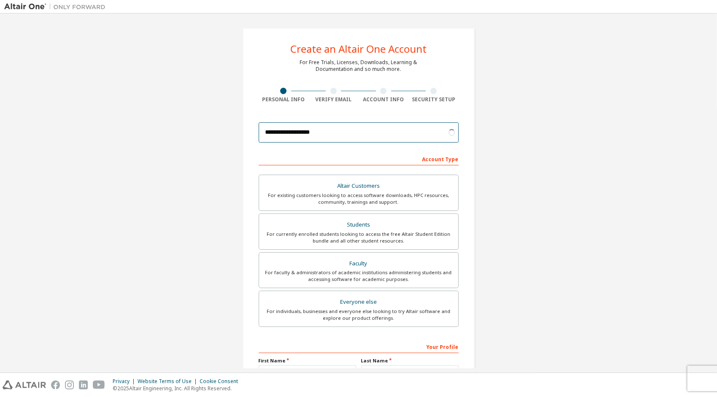 This screenshot has height=397, width=717. What do you see at coordinates (383, 100) in the screenshot?
I see `div: Account Info` at bounding box center [383, 100].